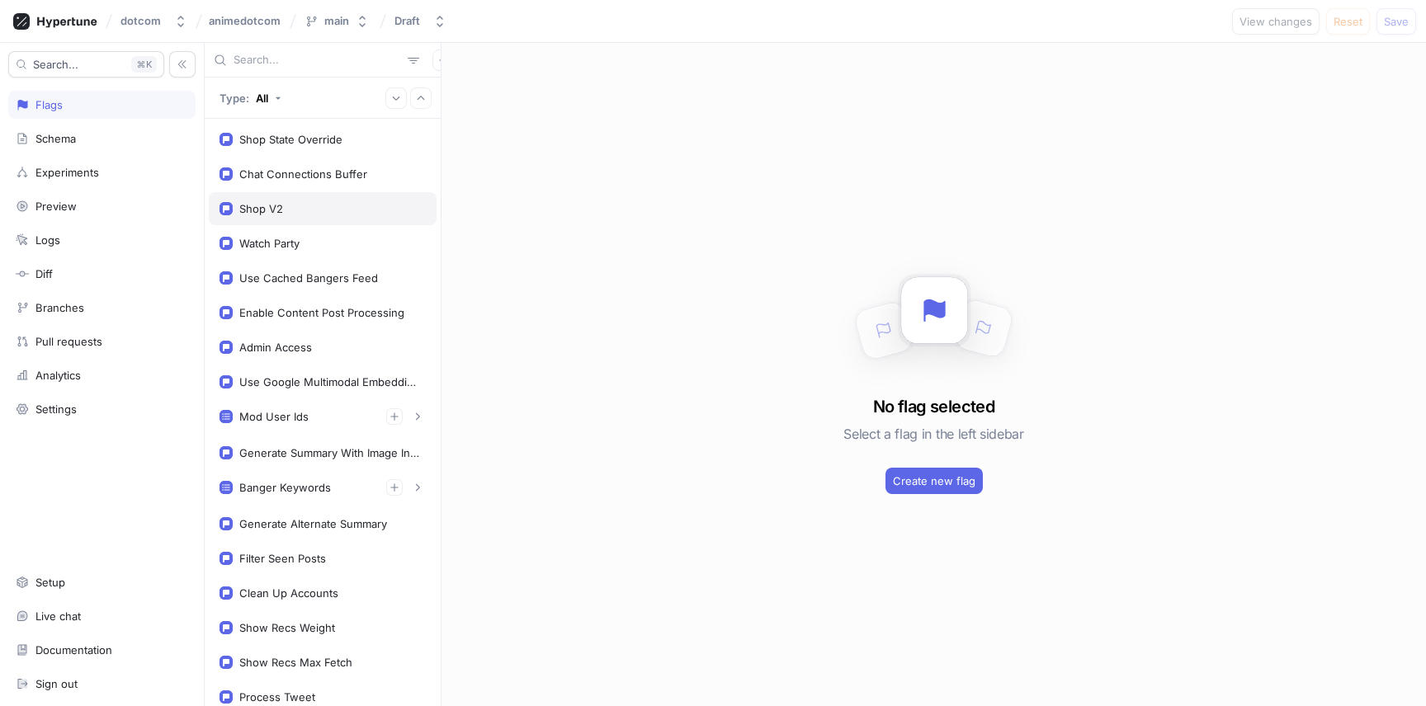  I want to click on span: Reset, so click(1347, 21).